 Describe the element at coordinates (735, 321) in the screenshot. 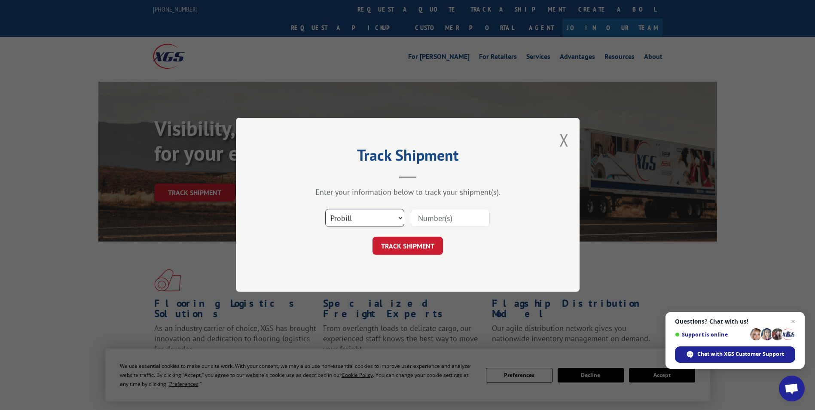

I see `span: Questions? Chat with us!` at that location.